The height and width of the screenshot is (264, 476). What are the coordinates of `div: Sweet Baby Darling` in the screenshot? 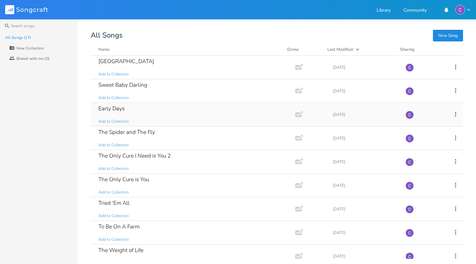 It's located at (123, 85).